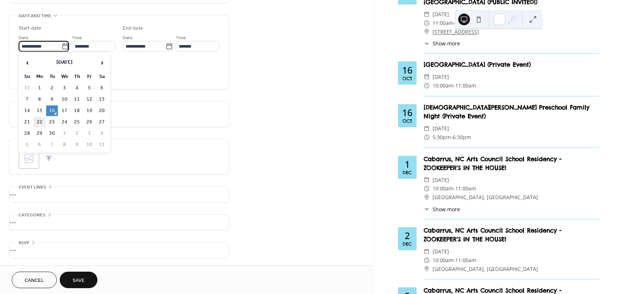 Image resolution: width=623 pixels, height=294 pixels. I want to click on td: 3, so click(65, 88).